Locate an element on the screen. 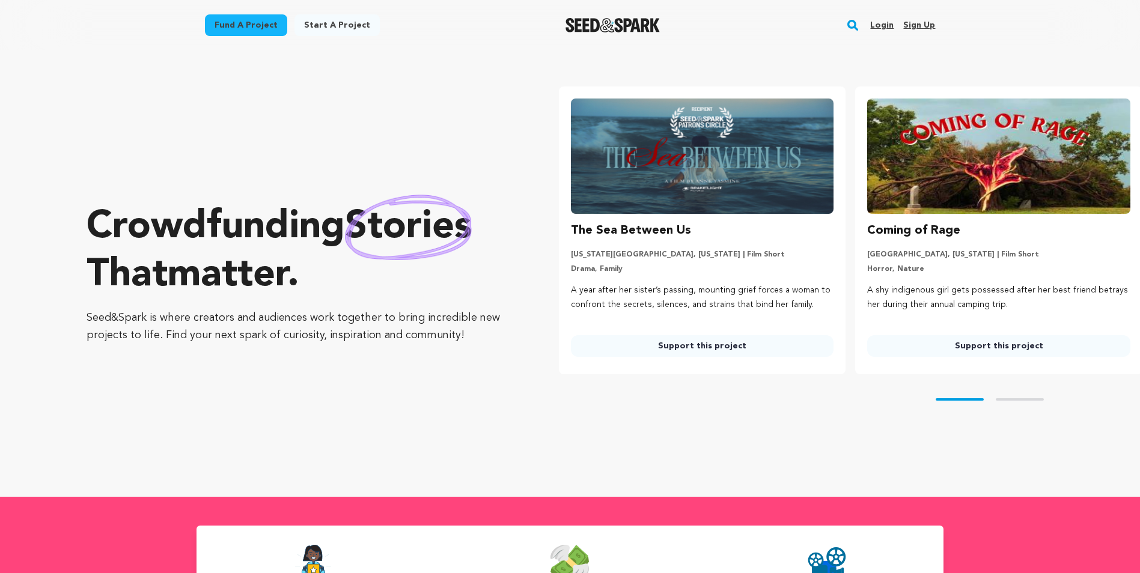 The width and height of the screenshot is (1140, 573). p: Drama, Family is located at coordinates (703, 269).